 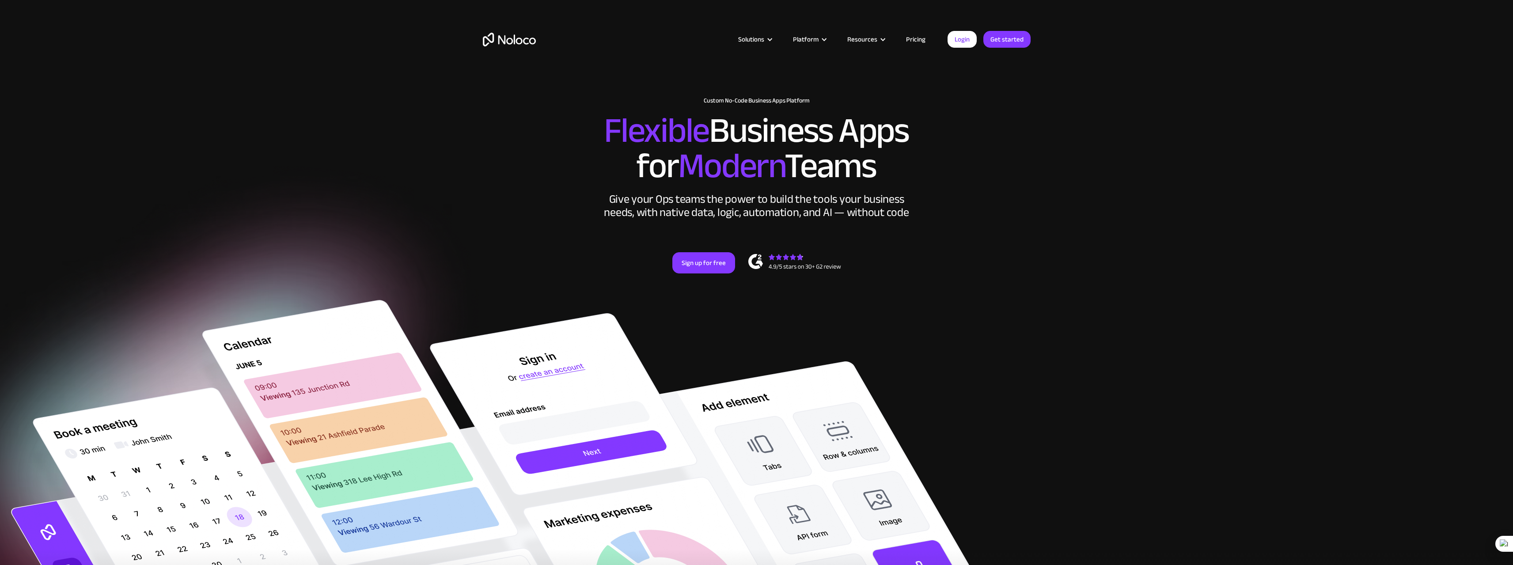 What do you see at coordinates (731, 166) in the screenshot?
I see `span: Modern` at bounding box center [731, 166].